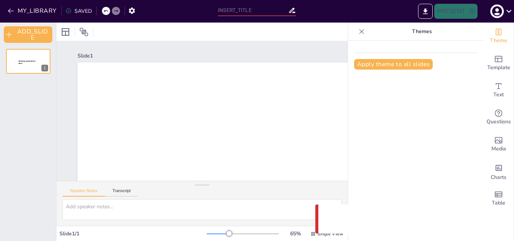 The width and height of the screenshot is (514, 241). What do you see at coordinates (253, 10) in the screenshot?
I see `input: INSERT_TITLE` at bounding box center [253, 10].